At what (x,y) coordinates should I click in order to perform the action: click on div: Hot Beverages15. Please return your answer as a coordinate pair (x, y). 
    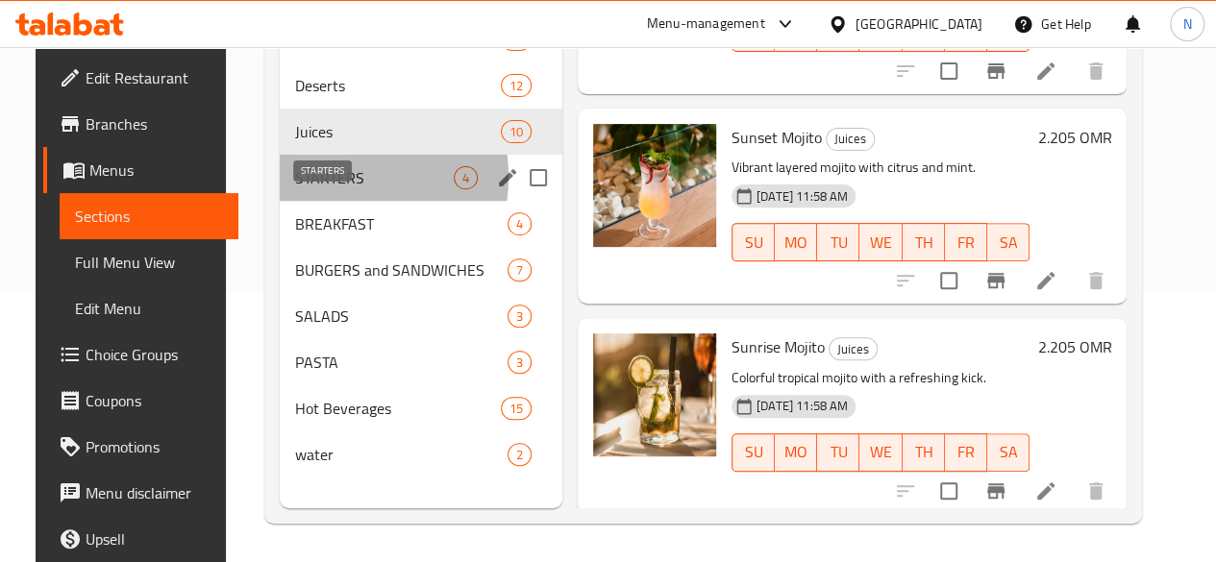
    Looking at the image, I should click on (421, 409).